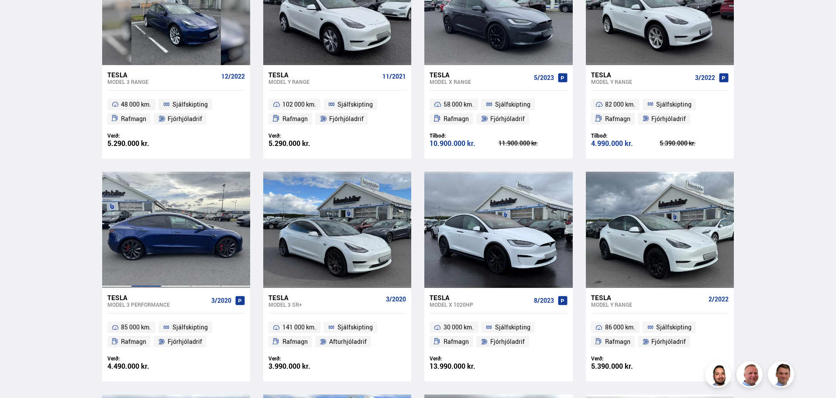 Image resolution: width=836 pixels, height=398 pixels. Describe the element at coordinates (620, 327) in the screenshot. I see `span: 86 000 km.` at that location.